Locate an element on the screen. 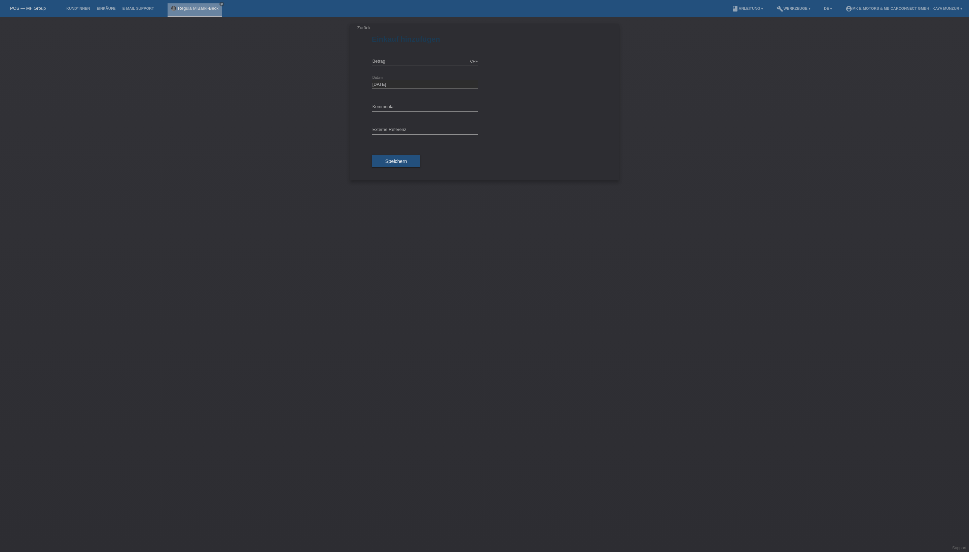 This screenshot has width=969, height=552. a: close is located at coordinates (222, 4).